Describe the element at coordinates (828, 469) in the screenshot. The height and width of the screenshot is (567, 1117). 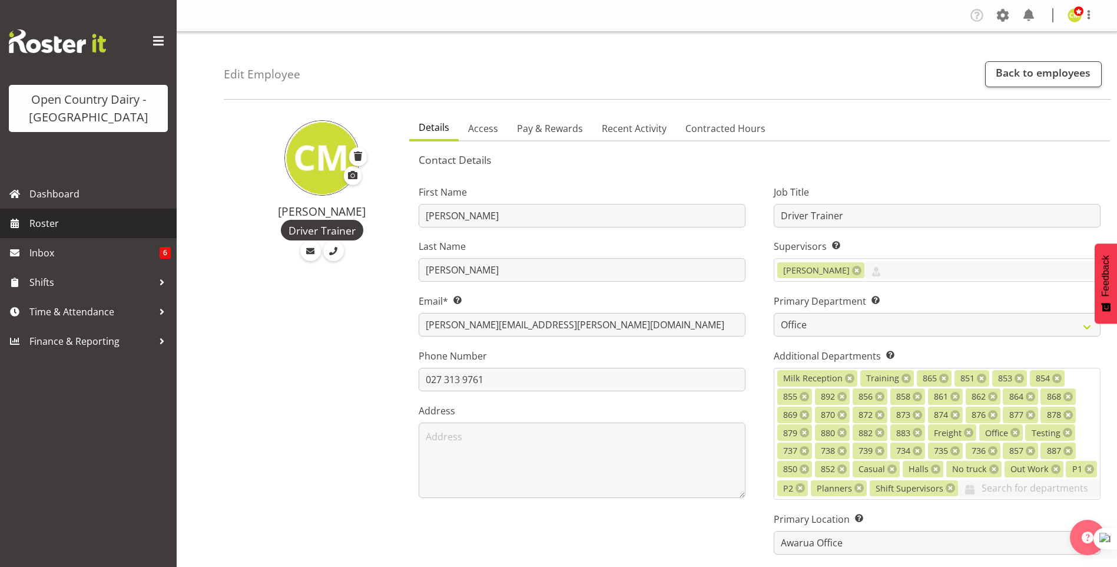
I see `span: 852` at that location.